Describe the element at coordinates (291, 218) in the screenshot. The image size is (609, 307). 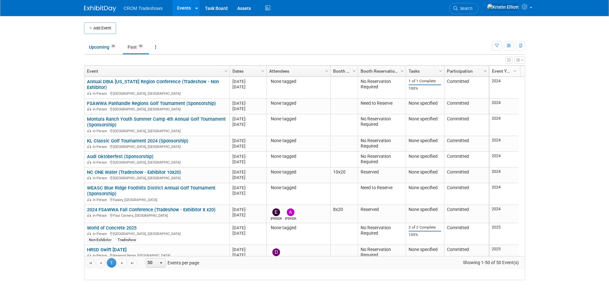
I see `div: Alexander Ciasca` at that location.